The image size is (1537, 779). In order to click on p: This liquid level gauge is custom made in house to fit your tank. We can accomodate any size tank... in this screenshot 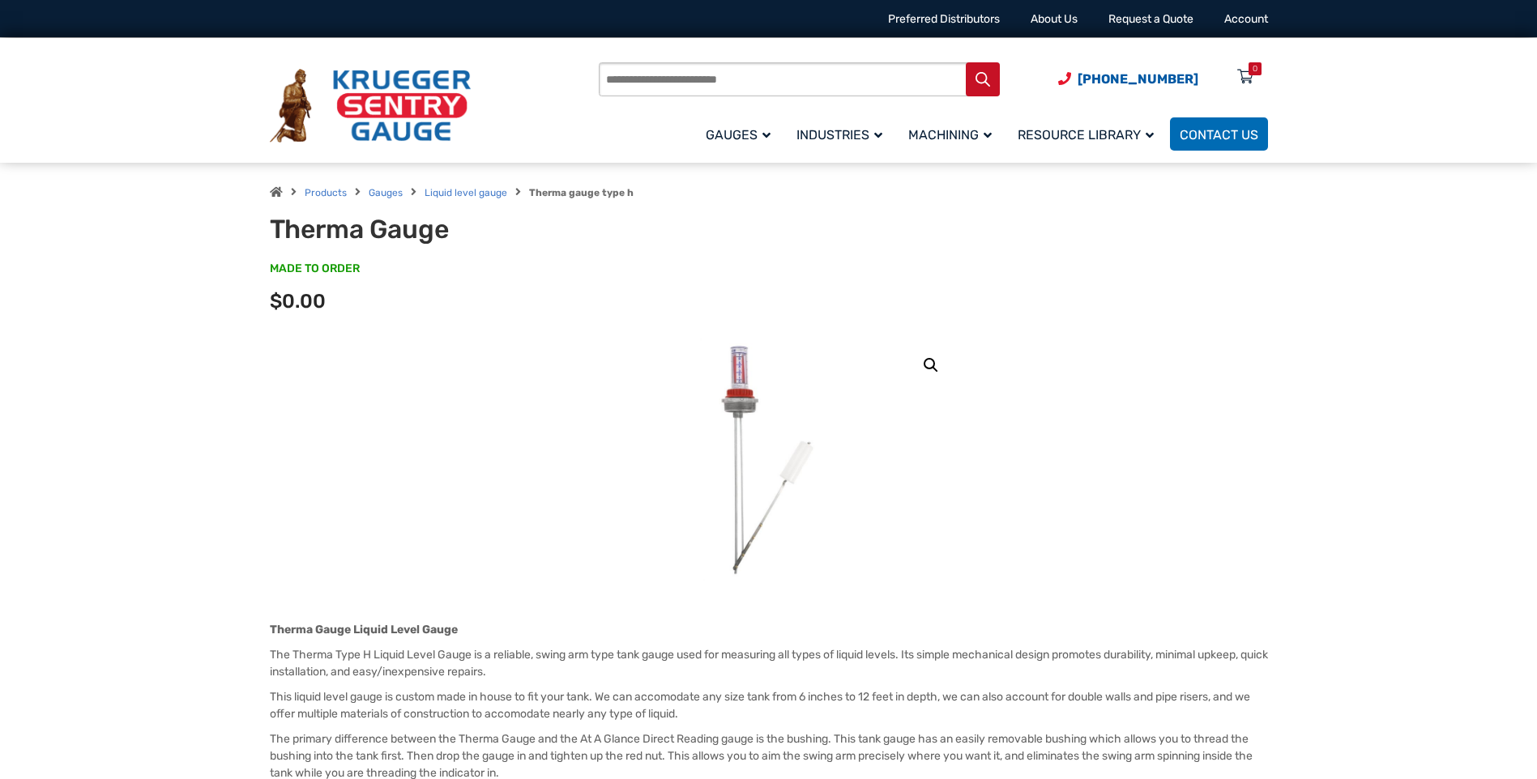, I will do `click(769, 706)`.